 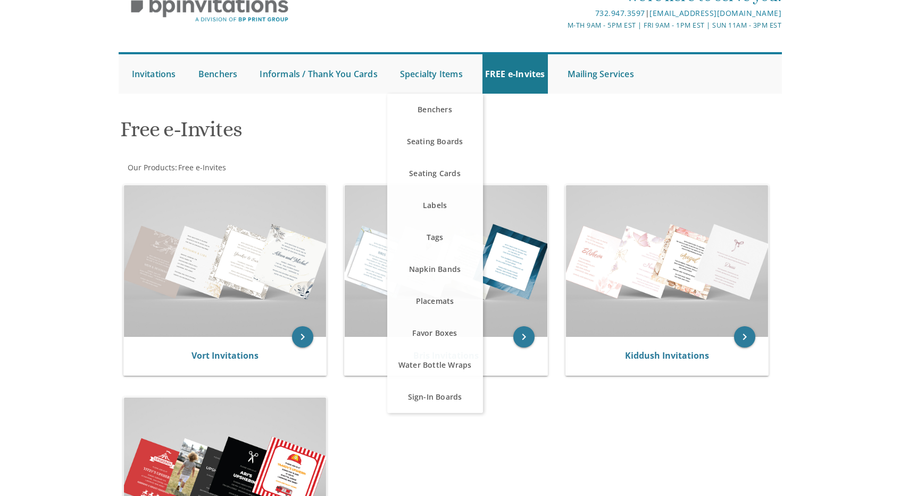 I want to click on a: Bris Invitations, so click(x=446, y=261).